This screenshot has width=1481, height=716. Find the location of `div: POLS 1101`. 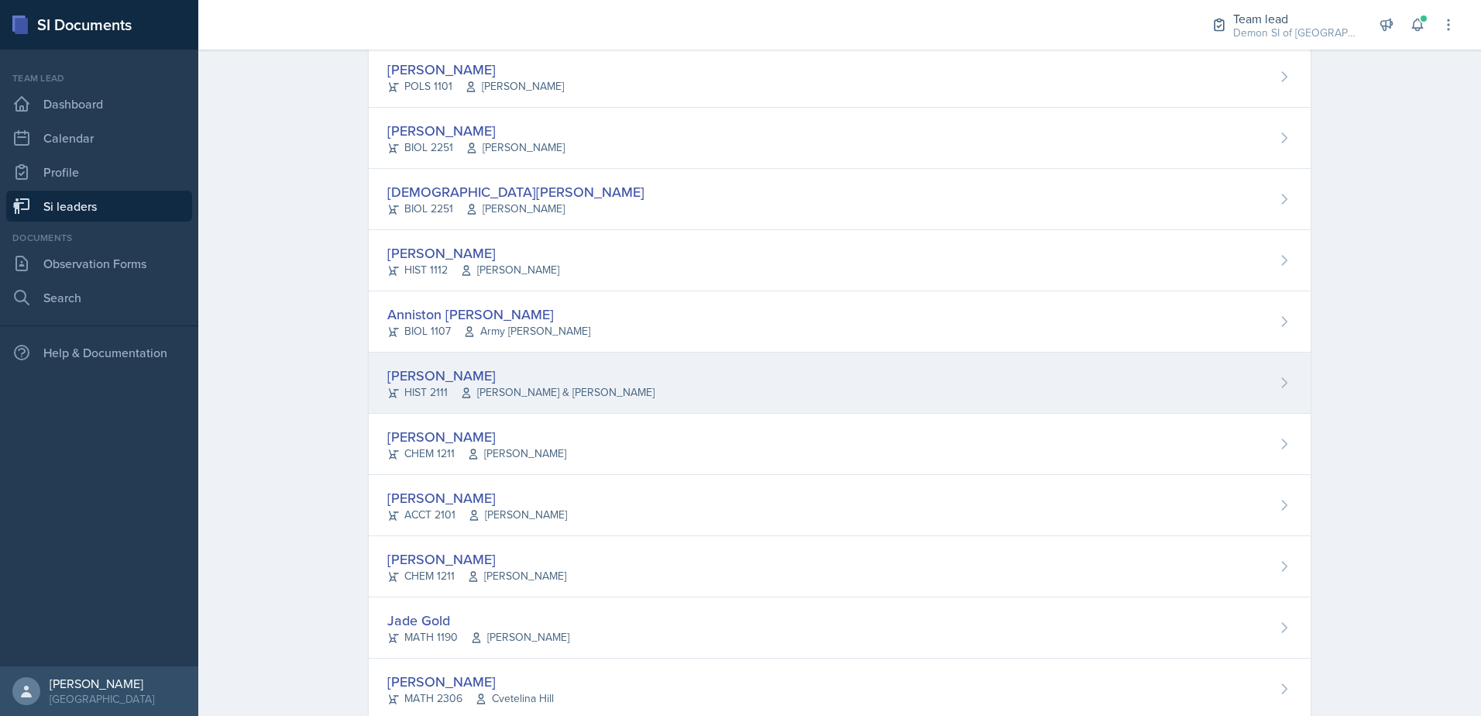

div: POLS 1101 is located at coordinates (475, 86).